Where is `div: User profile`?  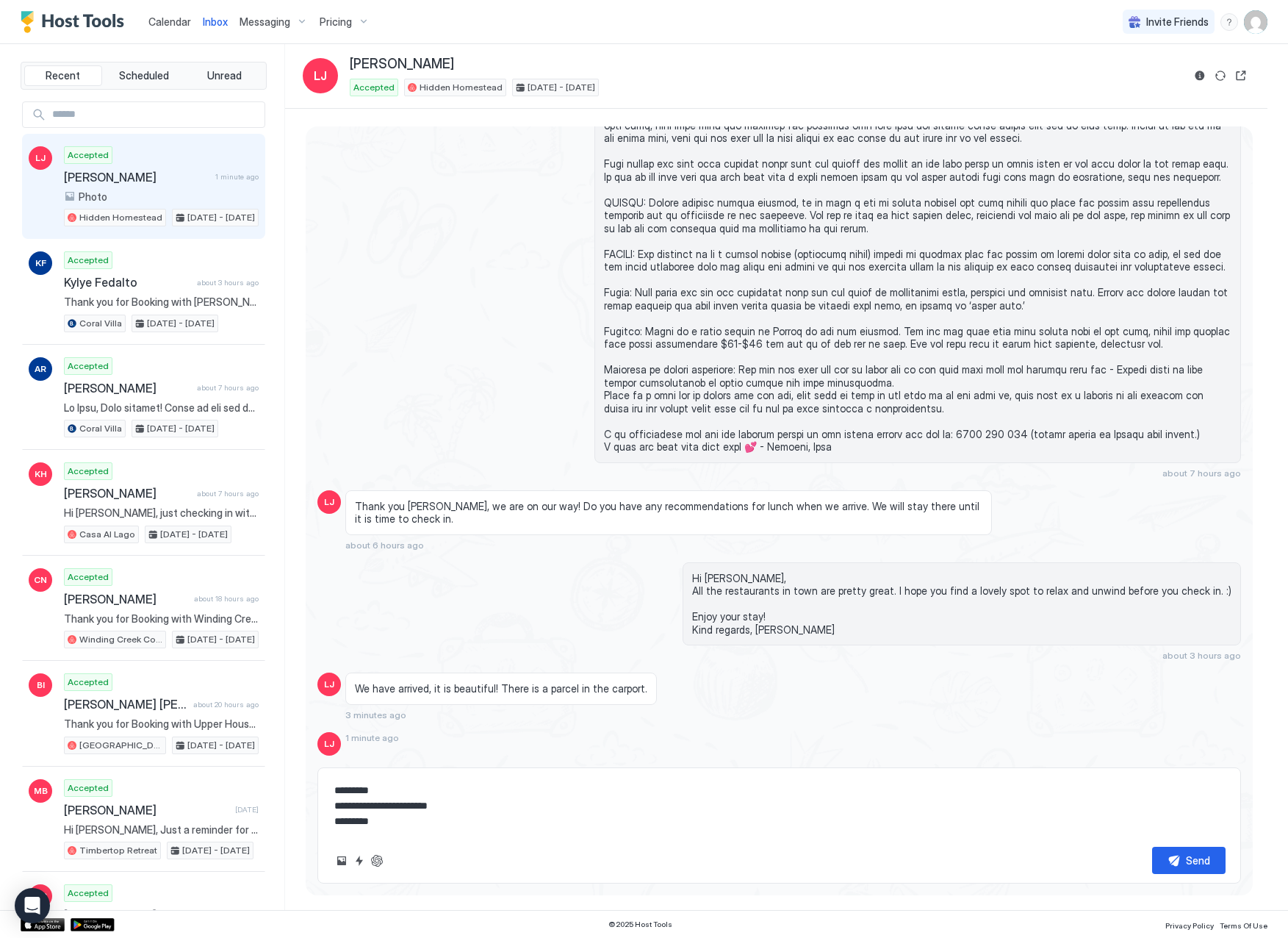
div: User profile is located at coordinates (1255, 22).